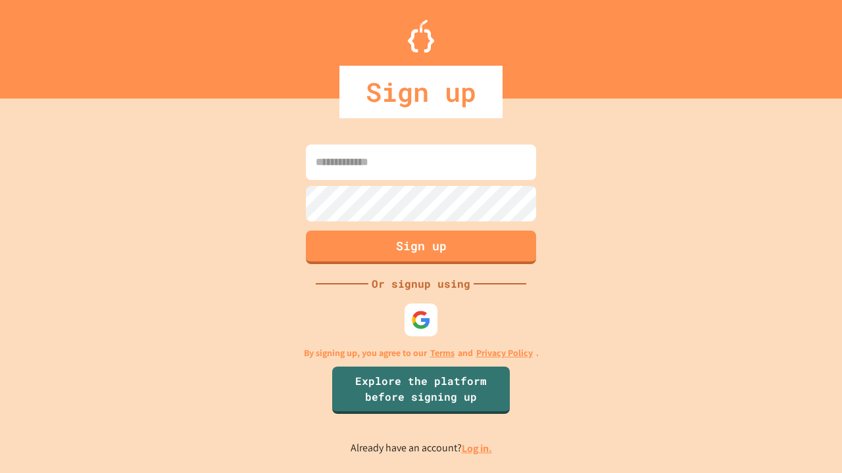 This screenshot has height=473, width=842. I want to click on div: Or signup using, so click(421, 284).